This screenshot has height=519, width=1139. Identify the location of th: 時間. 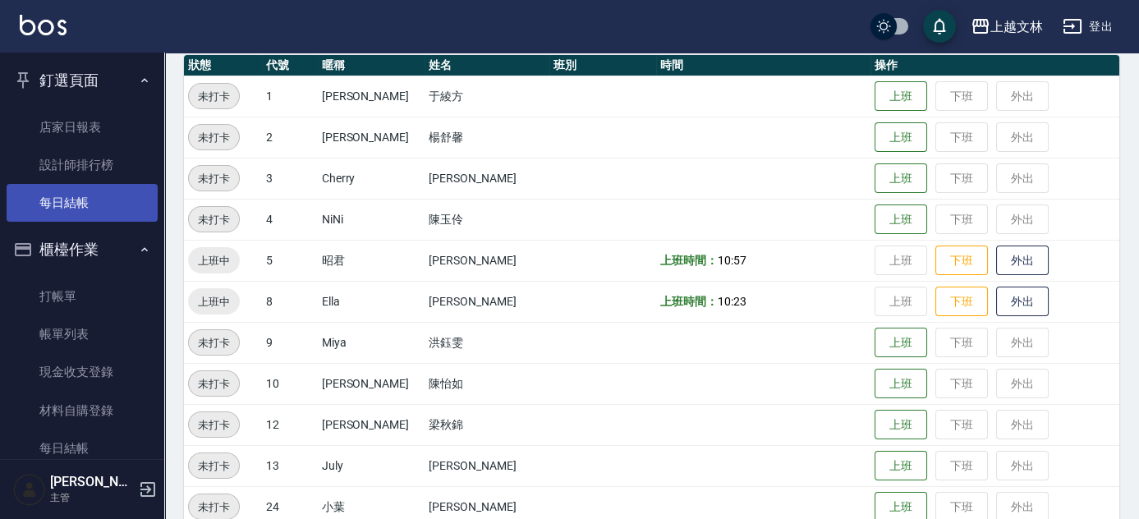
(763, 66).